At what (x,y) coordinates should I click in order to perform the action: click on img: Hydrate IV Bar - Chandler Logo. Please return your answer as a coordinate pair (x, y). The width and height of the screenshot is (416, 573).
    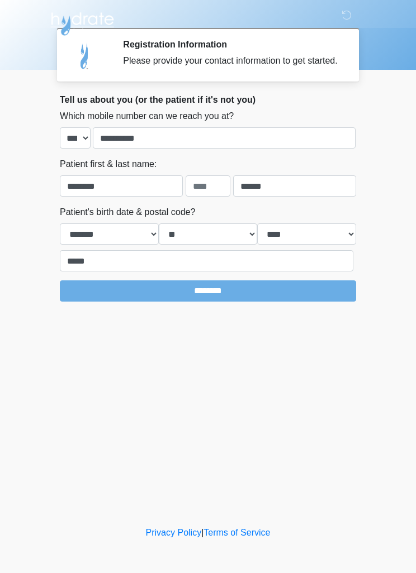
    Looking at the image, I should click on (82, 22).